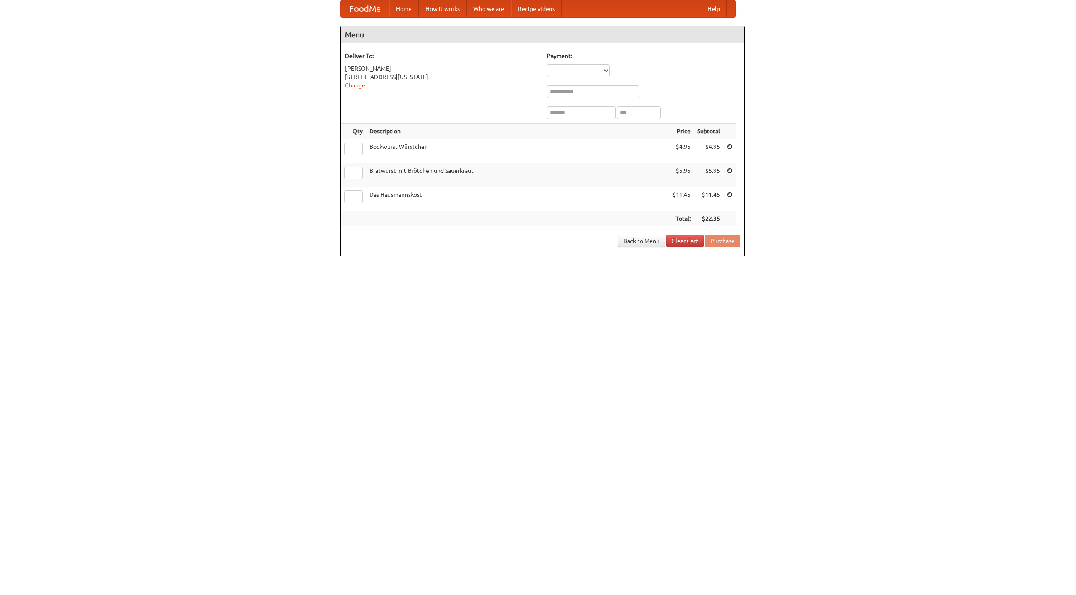 The width and height of the screenshot is (1076, 595). I want to click on a: How it works, so click(443, 9).